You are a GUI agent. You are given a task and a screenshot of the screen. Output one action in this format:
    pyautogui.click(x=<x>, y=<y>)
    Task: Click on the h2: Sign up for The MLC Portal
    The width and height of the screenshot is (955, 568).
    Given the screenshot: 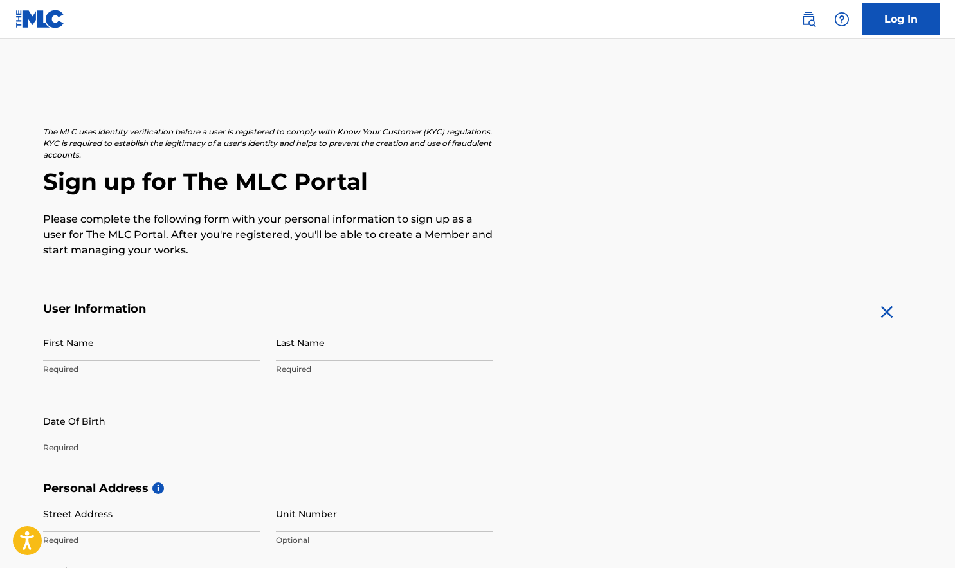 What is the action you would take?
    pyautogui.click(x=478, y=181)
    